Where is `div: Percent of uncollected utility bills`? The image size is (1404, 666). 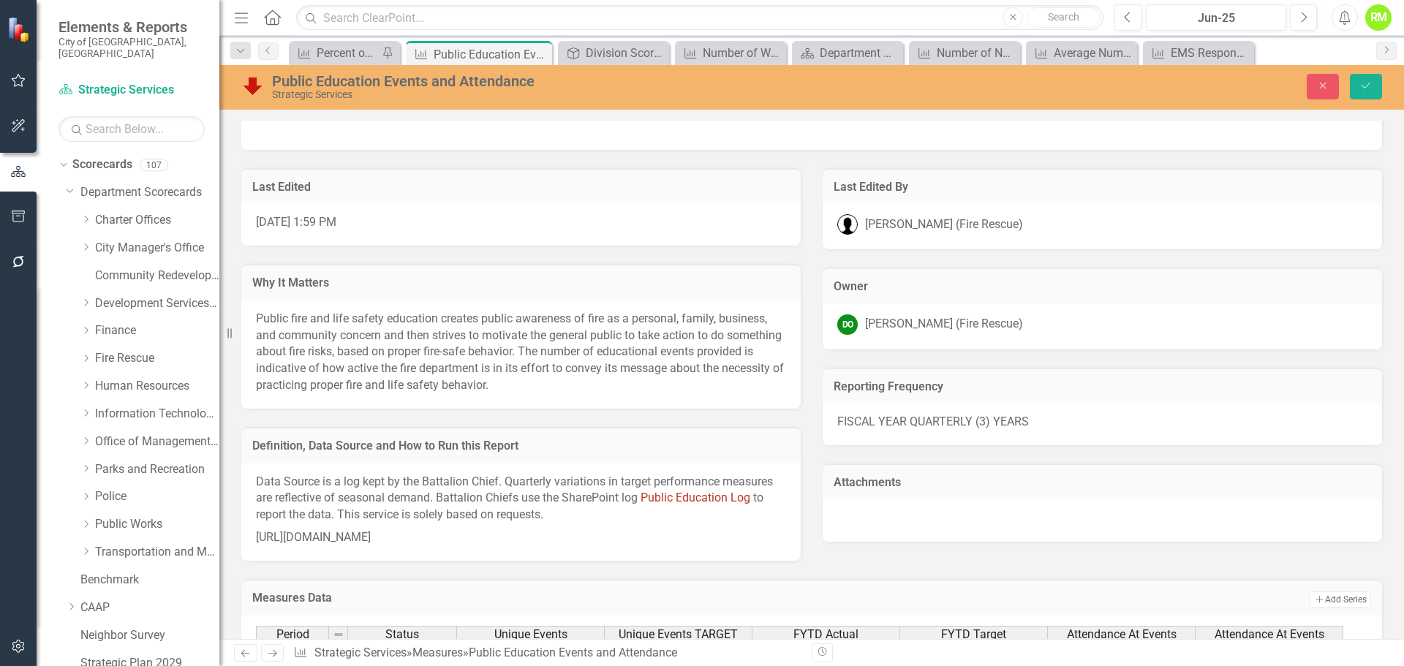 div: Percent of uncollected utility bills is located at coordinates (347, 53).